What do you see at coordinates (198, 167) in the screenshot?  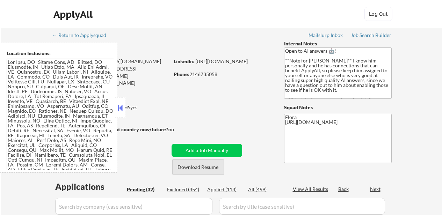 I see `button: Download Resume` at bounding box center [198, 167].